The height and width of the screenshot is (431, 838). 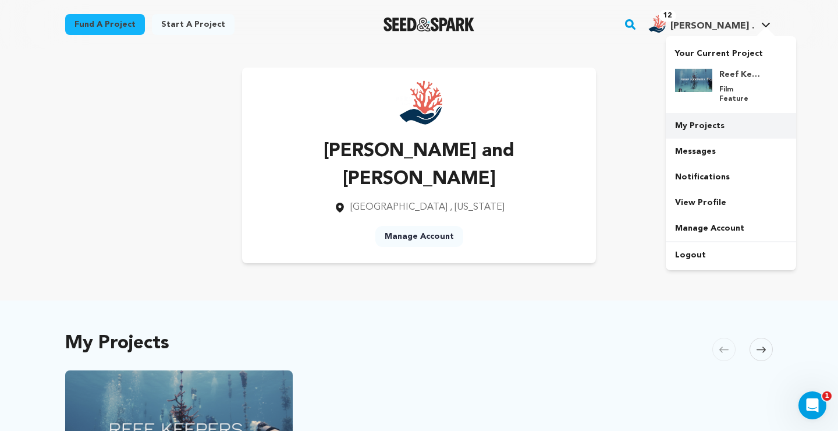 What do you see at coordinates (117, 344) in the screenshot?
I see `h2: My Projects` at bounding box center [117, 344].